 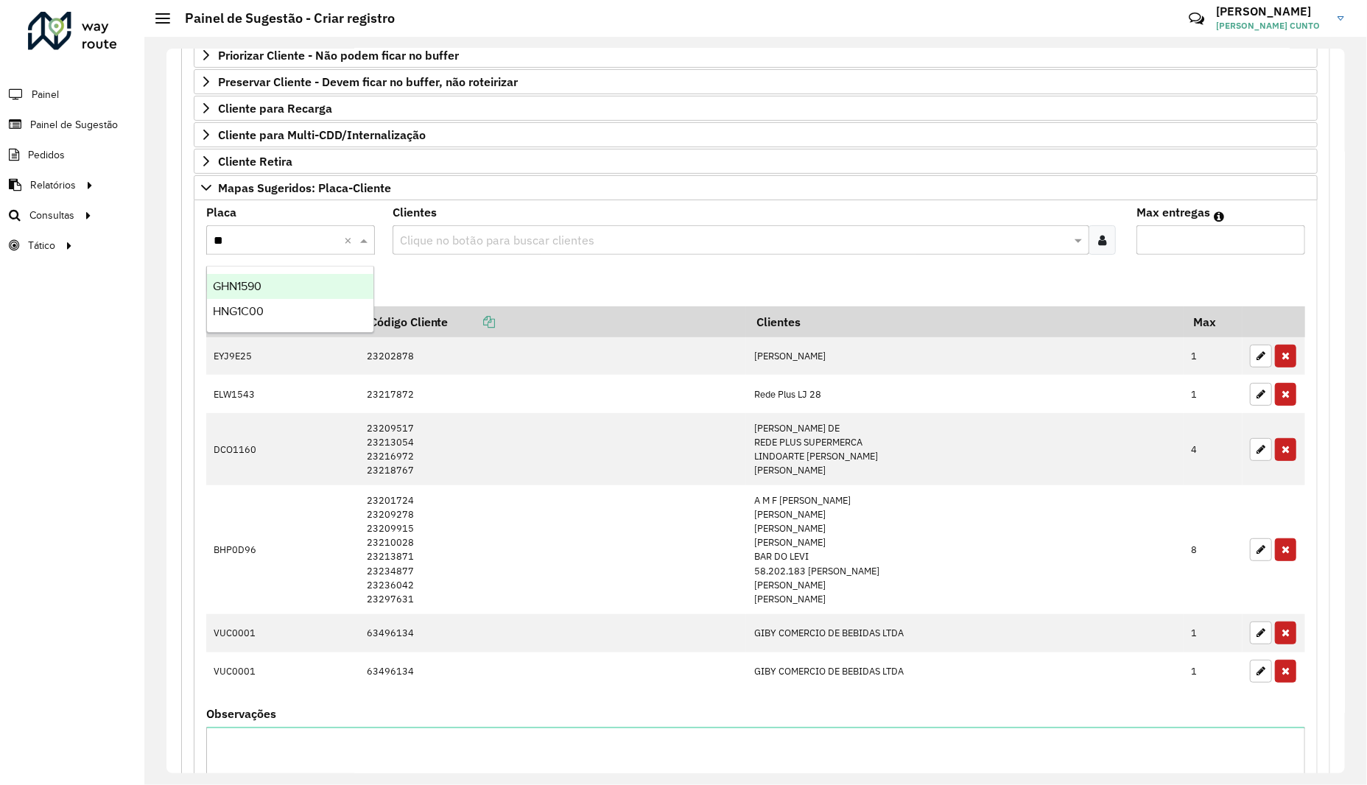 I want to click on span: Preservar Cliente - Devem ficar no buffer, não roteirizar, so click(x=368, y=82).